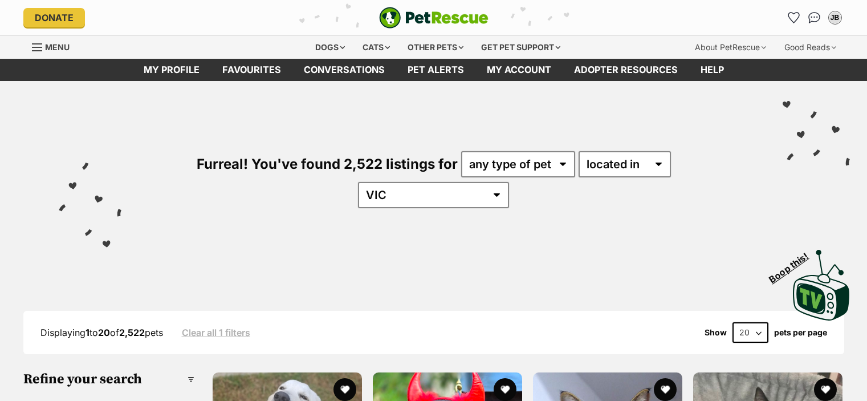 The height and width of the screenshot is (401, 867). What do you see at coordinates (54, 18) in the screenshot?
I see `a: Donate` at bounding box center [54, 18].